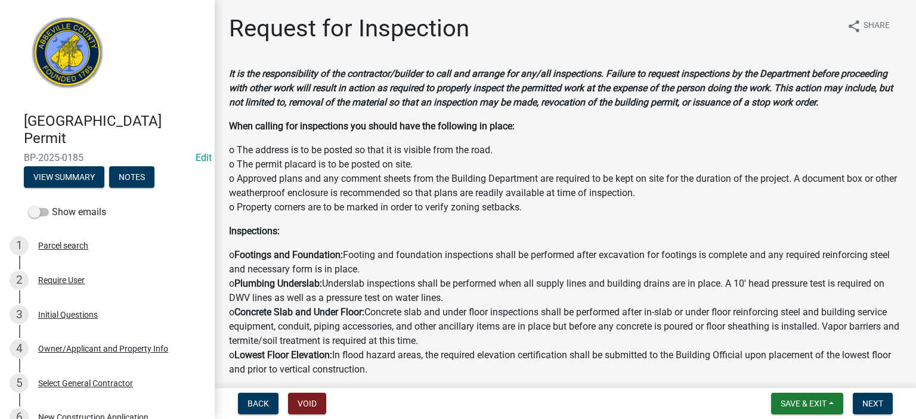 This screenshot has width=916, height=419. What do you see at coordinates (307, 404) in the screenshot?
I see `button: Void` at bounding box center [307, 404].